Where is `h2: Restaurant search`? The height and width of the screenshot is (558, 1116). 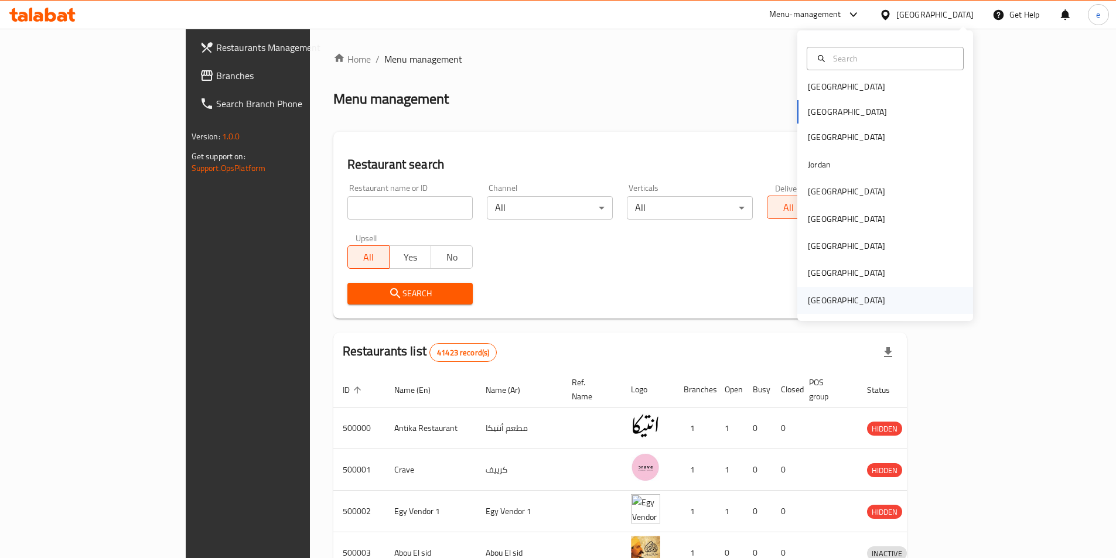 h2: Restaurant search is located at coordinates (620, 165).